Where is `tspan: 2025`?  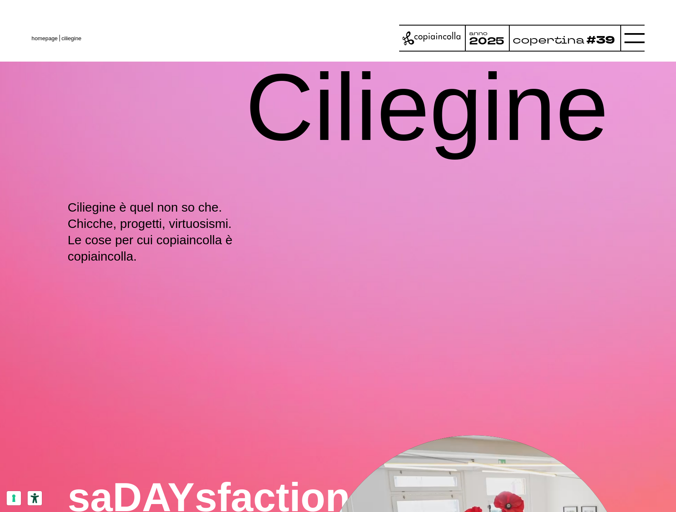
tspan: 2025 is located at coordinates (486, 41).